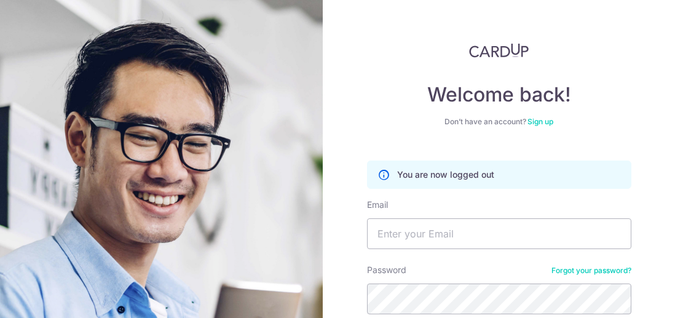  What do you see at coordinates (446, 175) in the screenshot?
I see `p: You are now logged out` at bounding box center [446, 175].